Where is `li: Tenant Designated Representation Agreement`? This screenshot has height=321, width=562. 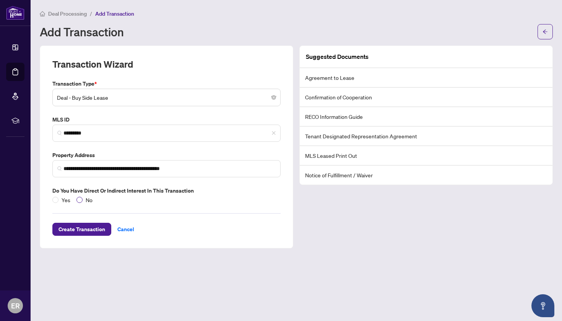 li: Tenant Designated Representation Agreement is located at coordinates (426, 136).